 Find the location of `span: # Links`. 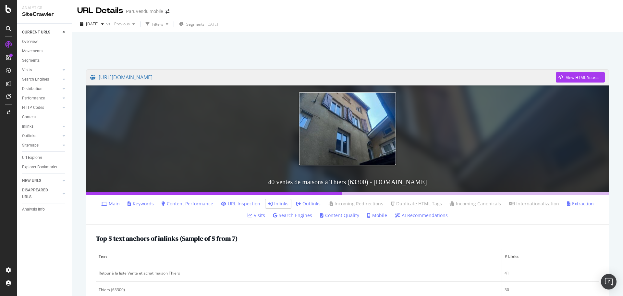

span: # Links is located at coordinates (550, 256).